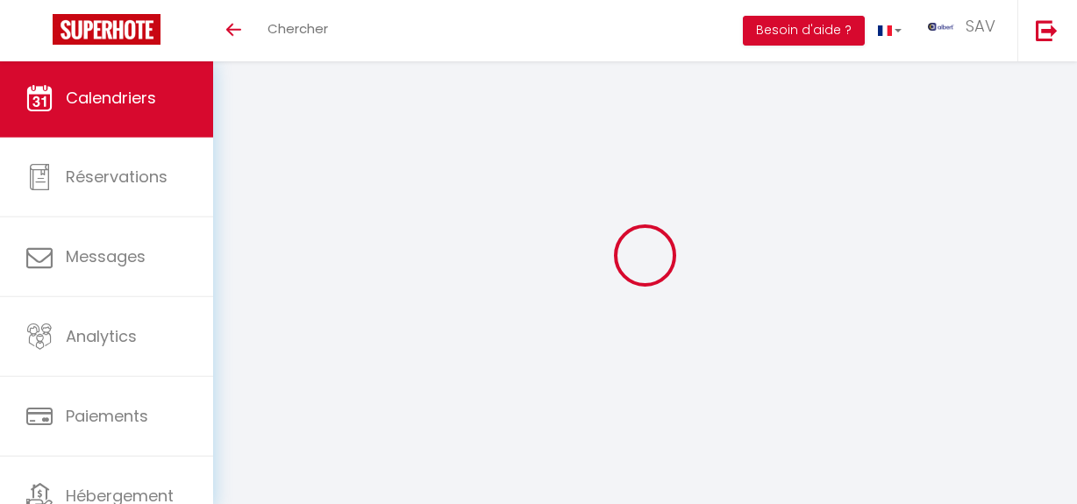 This screenshot has height=504, width=1077. What do you see at coordinates (110, 97) in the screenshot?
I see `span: Calendriers` at bounding box center [110, 97].